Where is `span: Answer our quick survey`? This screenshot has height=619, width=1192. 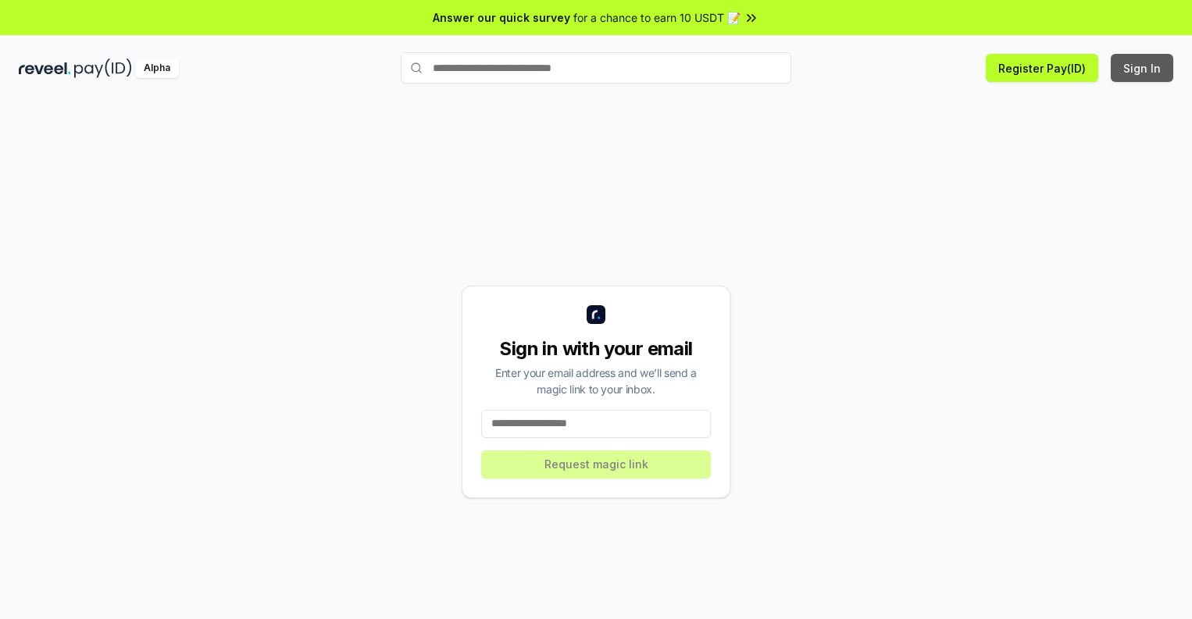
span: Answer our quick survey is located at coordinates (501, 17).